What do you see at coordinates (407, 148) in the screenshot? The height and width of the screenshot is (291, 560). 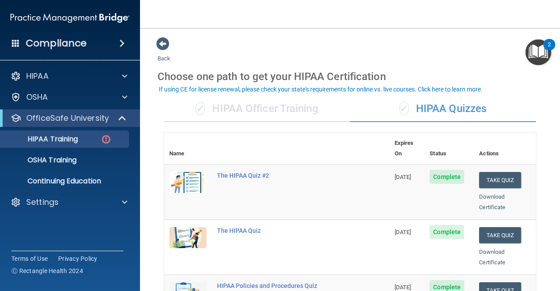 I see `th: Expires On` at bounding box center [407, 148].